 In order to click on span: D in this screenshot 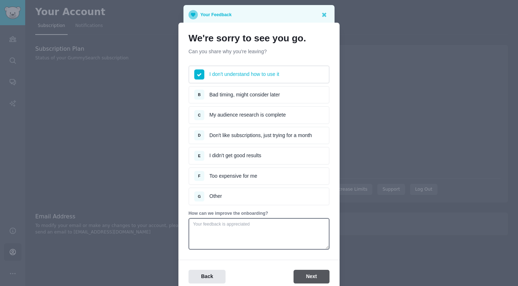, I will do `click(199, 135)`.